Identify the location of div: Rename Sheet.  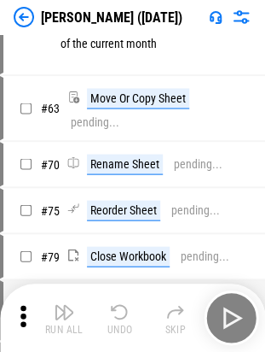
(125, 164).